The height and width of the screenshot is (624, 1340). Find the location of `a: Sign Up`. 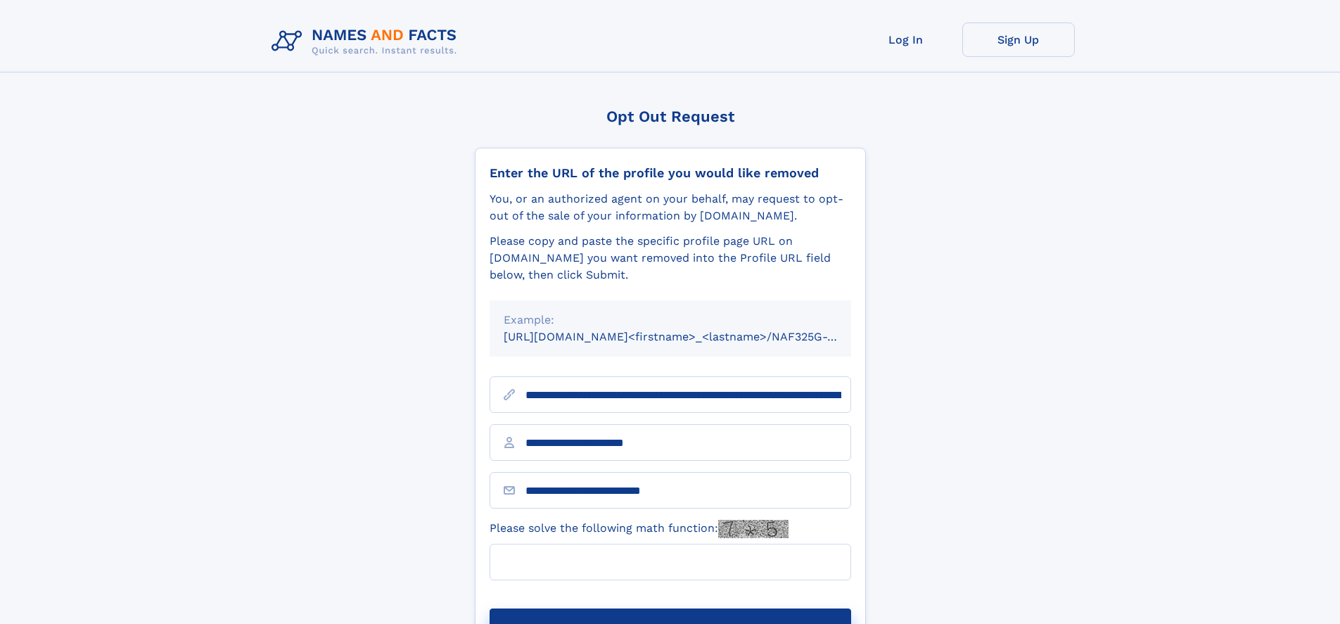

a: Sign Up is located at coordinates (1018, 39).